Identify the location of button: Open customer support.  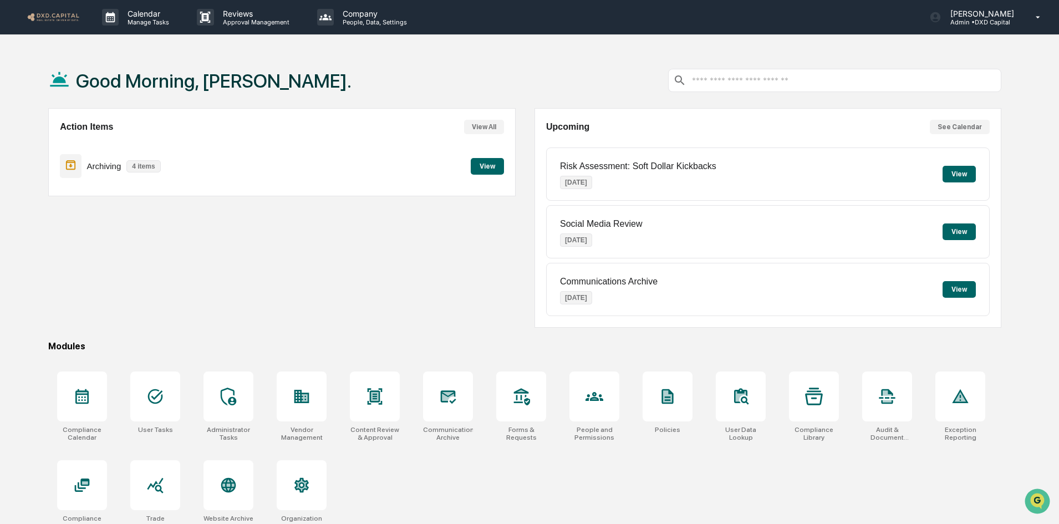
(14, 14).